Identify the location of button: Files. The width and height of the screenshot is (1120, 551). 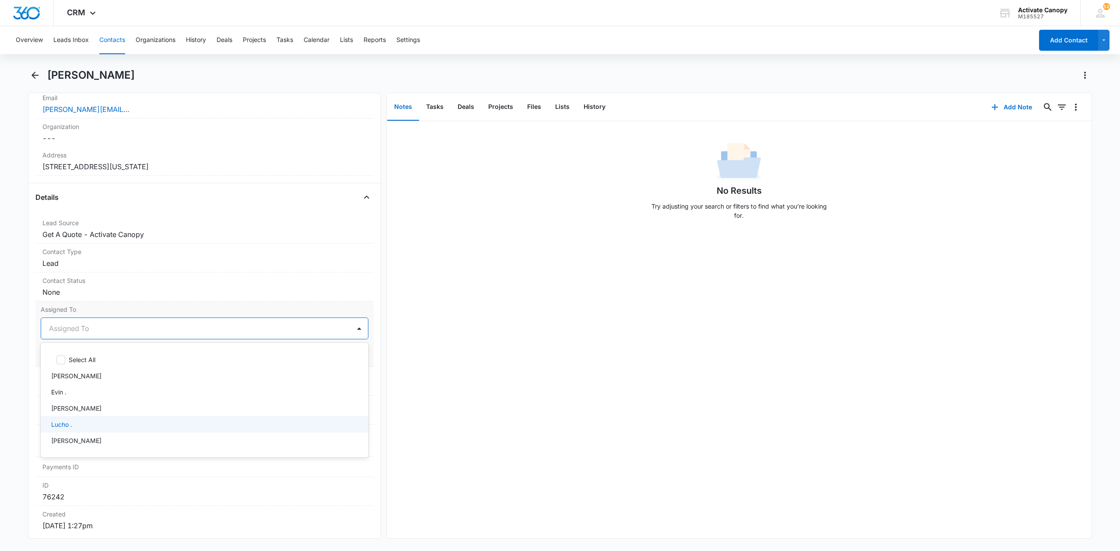
(534, 107).